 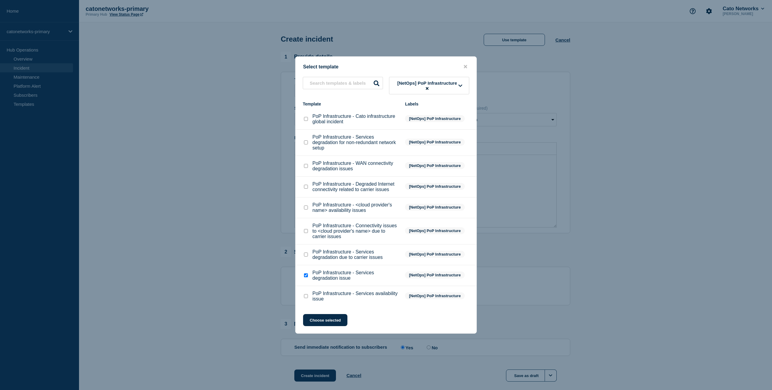 I want to click on input: PoP Infrastructure - Degraded Internet connectivity related to carrier issues checkbox, so click(x=306, y=187).